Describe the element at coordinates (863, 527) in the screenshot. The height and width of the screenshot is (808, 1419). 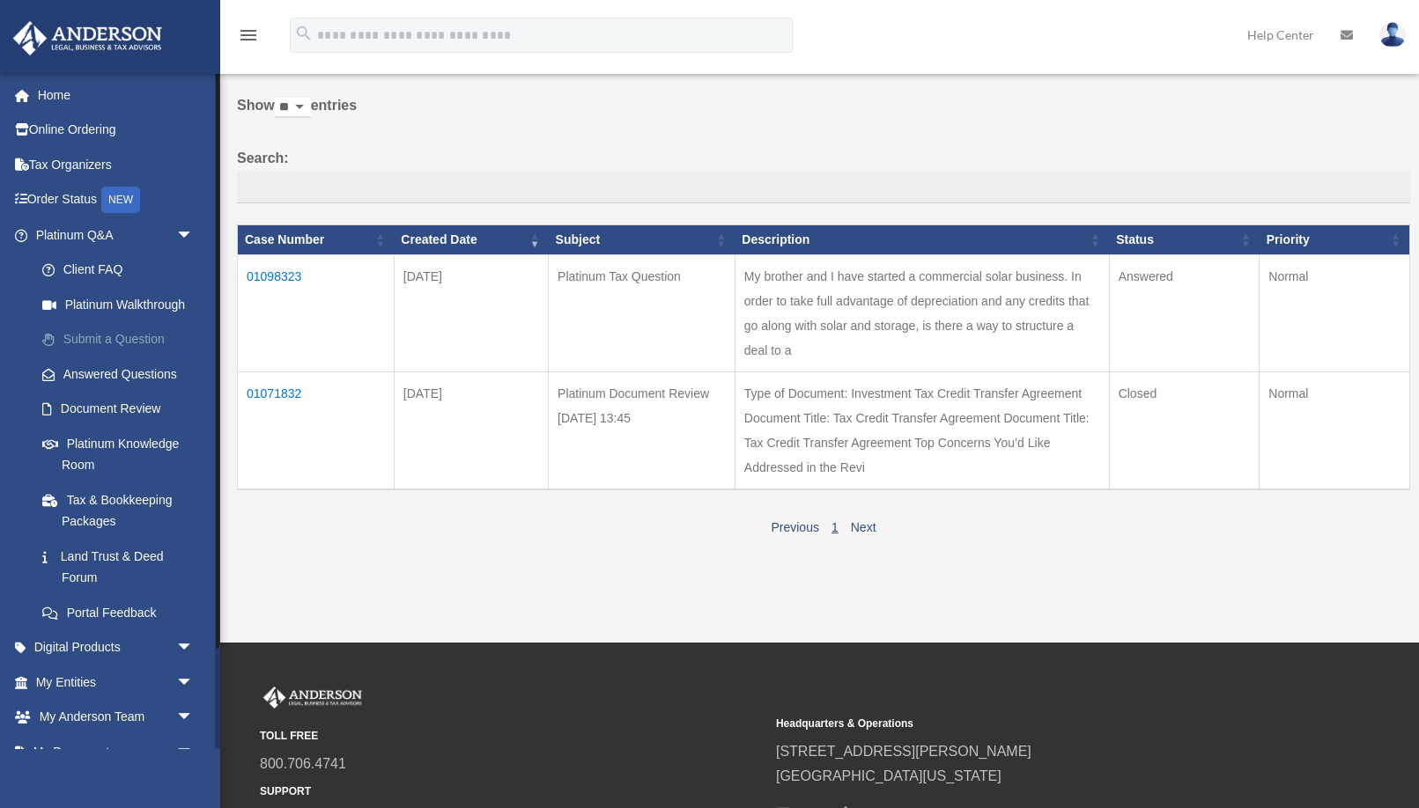
I see `a: Next` at that location.